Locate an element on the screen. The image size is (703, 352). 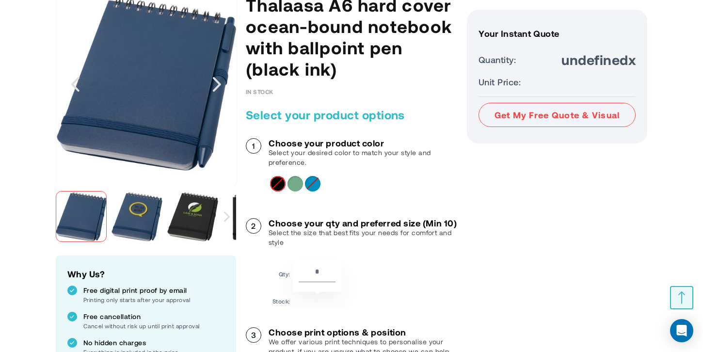
td: Qty: is located at coordinates (281, 275).